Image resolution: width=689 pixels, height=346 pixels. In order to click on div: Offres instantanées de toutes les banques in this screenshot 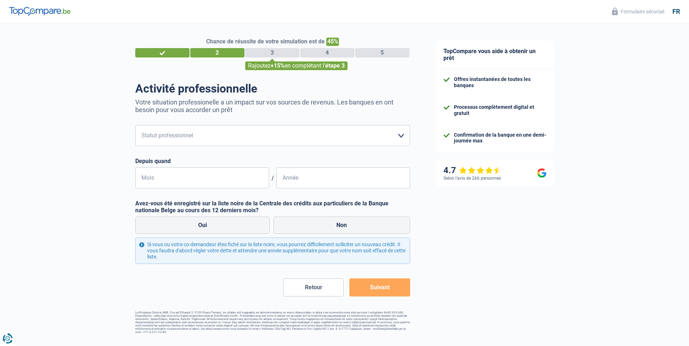, I will do `click(500, 82)`.